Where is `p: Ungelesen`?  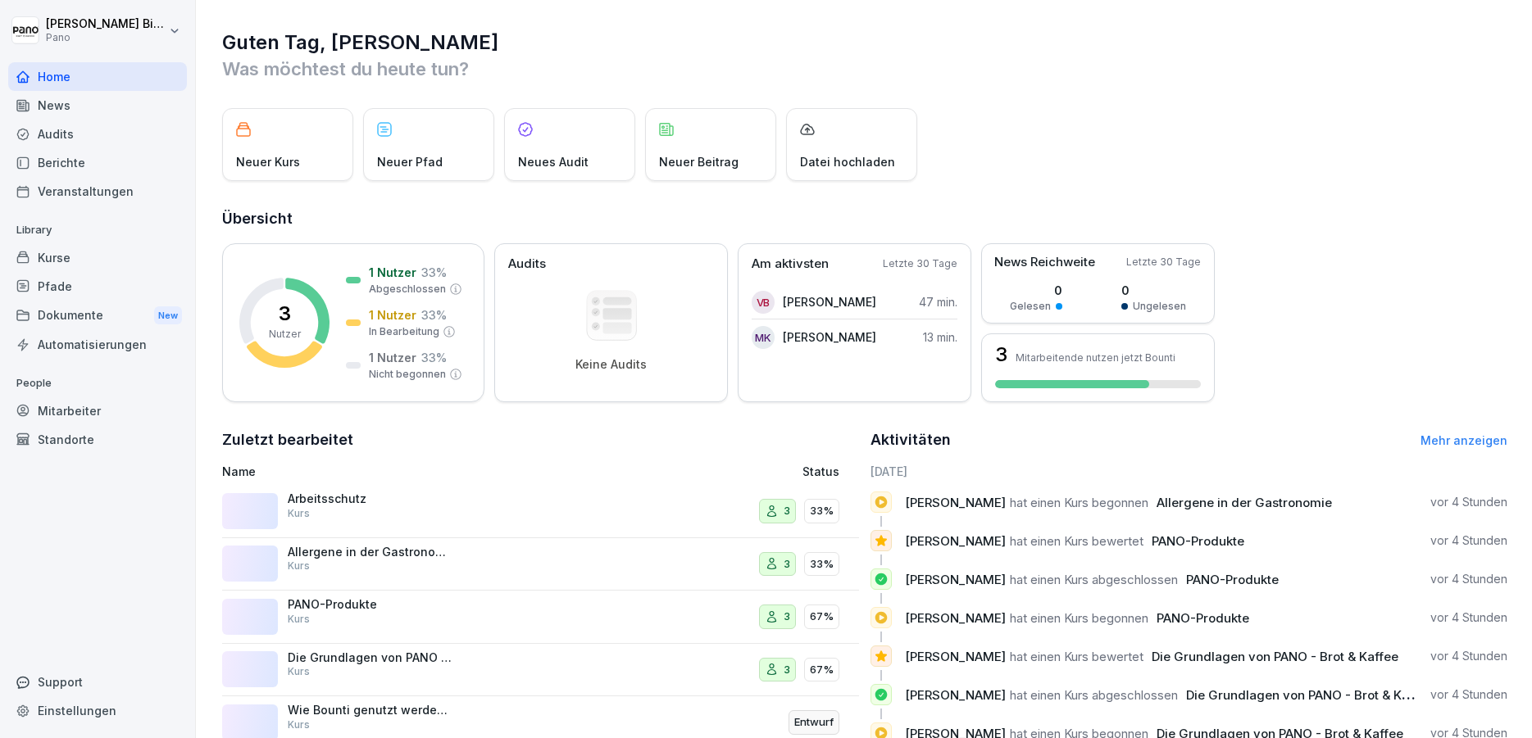 p: Ungelesen is located at coordinates (1159, 307).